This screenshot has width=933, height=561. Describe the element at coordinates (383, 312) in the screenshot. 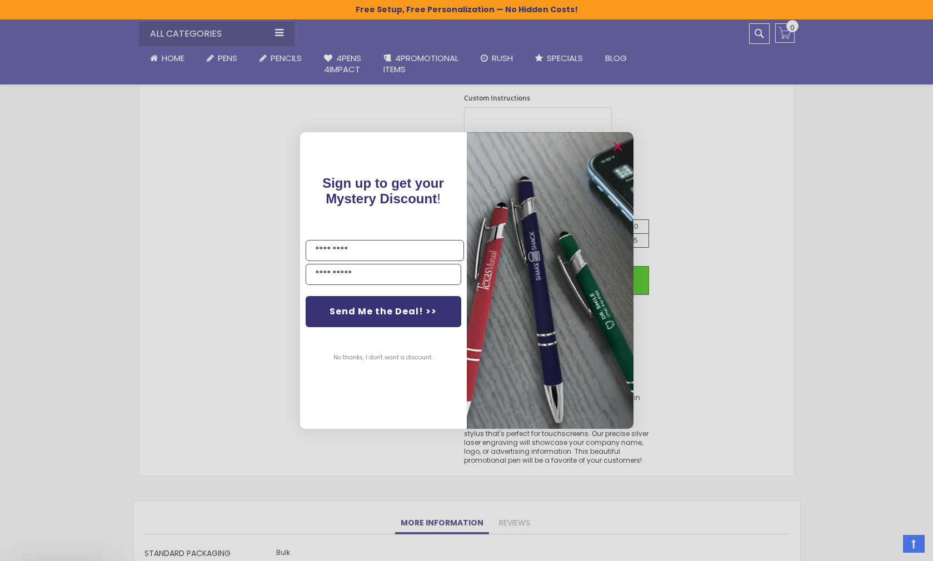

I see `button: Send Me the Deal! >>` at that location.